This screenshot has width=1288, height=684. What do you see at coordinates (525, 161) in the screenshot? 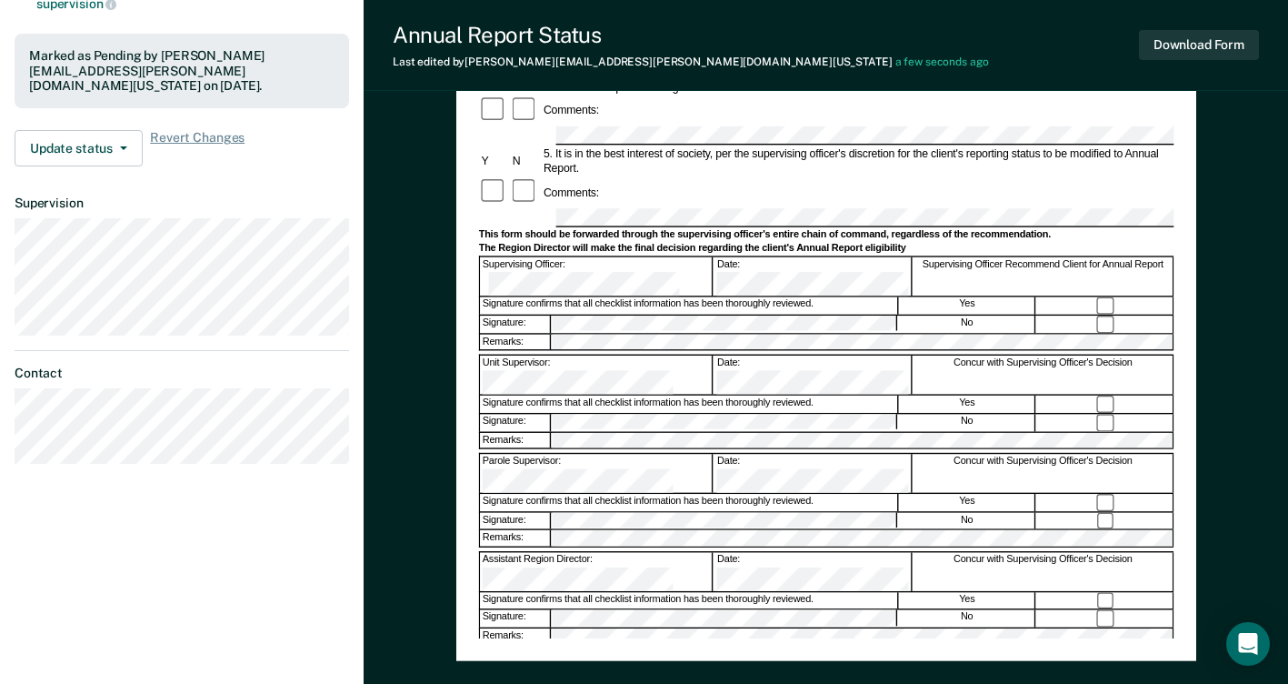
I see `div: N` at bounding box center [525, 161].